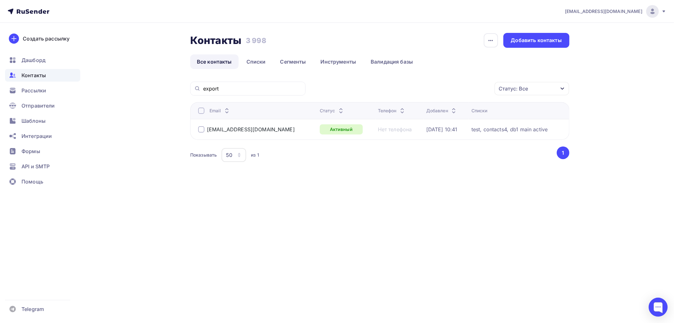 This screenshot has height=323, width=674. Describe the element at coordinates (33, 75) in the screenshot. I see `span: Контакты` at that location.